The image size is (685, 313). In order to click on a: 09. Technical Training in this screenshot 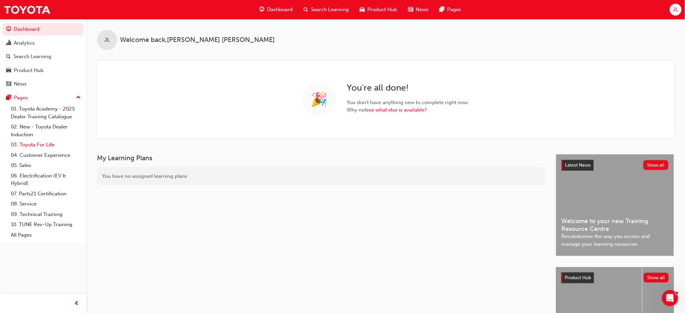, I will do `click(46, 214)`.